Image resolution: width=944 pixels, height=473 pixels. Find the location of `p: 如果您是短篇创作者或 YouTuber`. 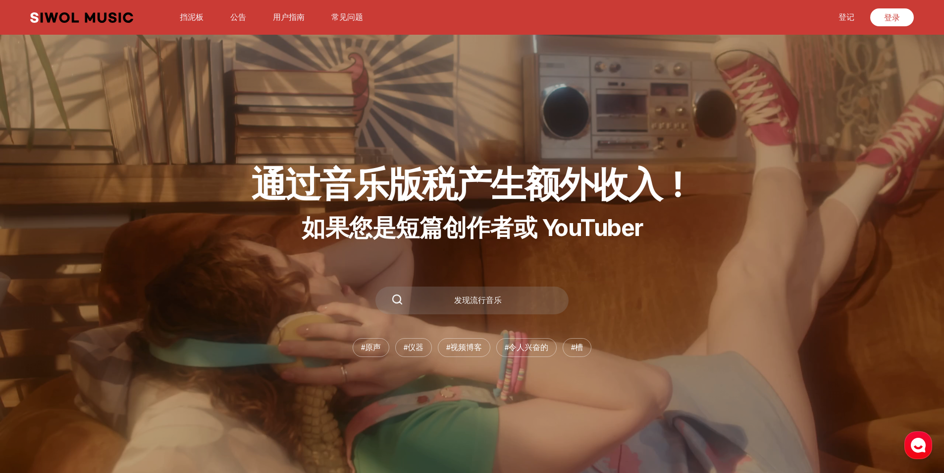

p: 如果您是短篇创作者或 YouTuber is located at coordinates (472, 227).